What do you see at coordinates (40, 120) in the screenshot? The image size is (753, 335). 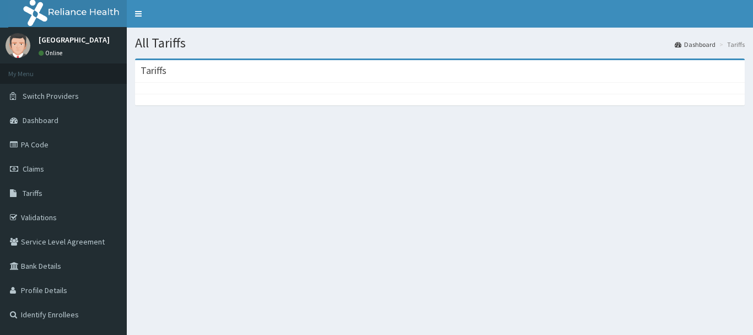 I see `span: Dashboard` at bounding box center [40, 120].